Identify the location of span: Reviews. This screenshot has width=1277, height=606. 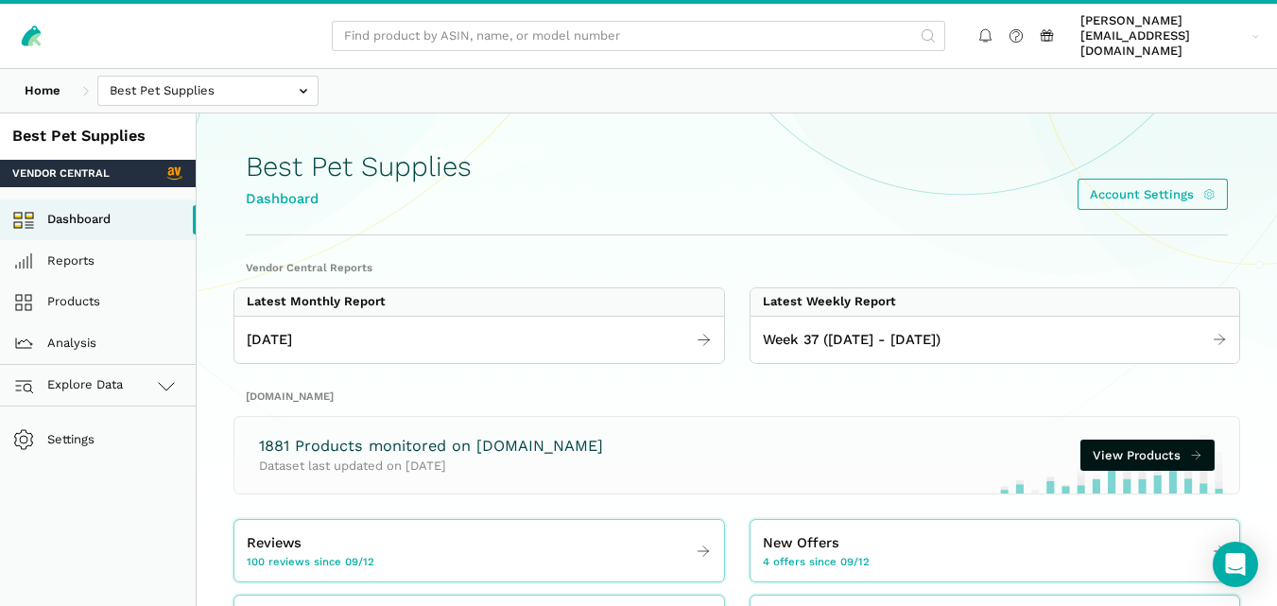
(274, 542).